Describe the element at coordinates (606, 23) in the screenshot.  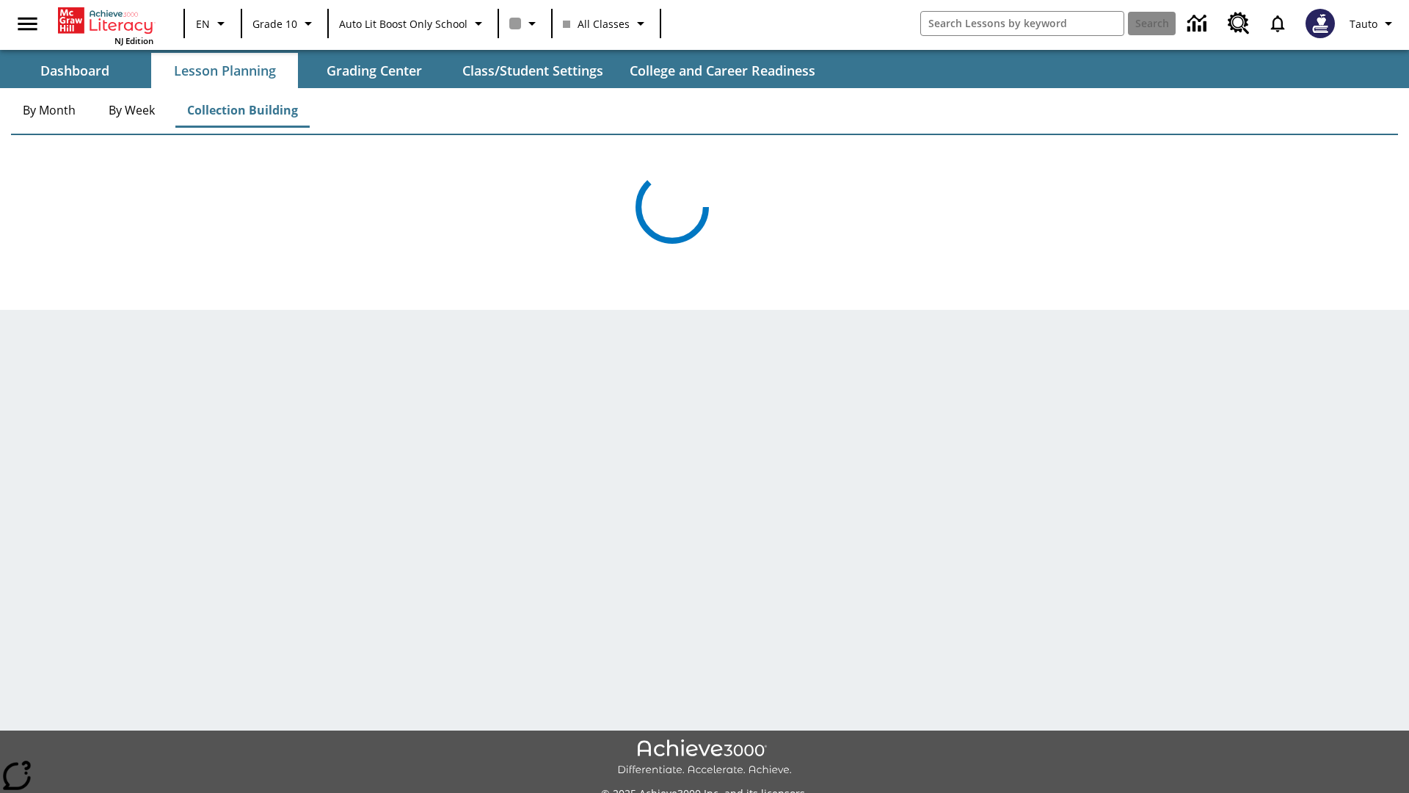
I see `button: Class: All Classes, Select your class` at that location.